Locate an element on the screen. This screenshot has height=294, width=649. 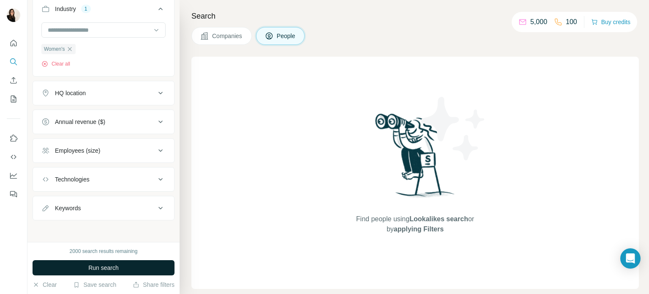
button: Keywords is located at coordinates (103, 208).